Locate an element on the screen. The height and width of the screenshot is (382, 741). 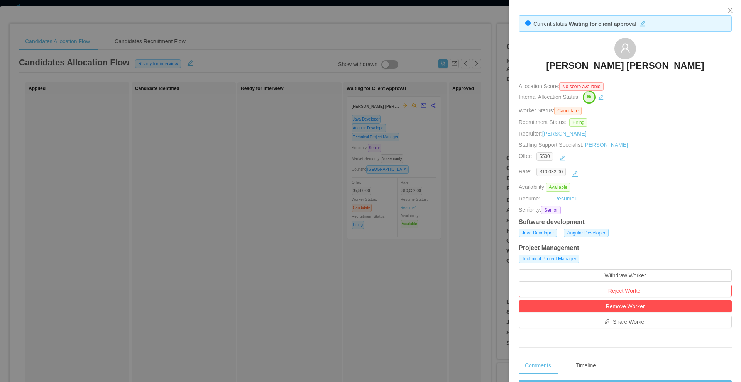
strong: Waiting for client approval is located at coordinates (603, 24).